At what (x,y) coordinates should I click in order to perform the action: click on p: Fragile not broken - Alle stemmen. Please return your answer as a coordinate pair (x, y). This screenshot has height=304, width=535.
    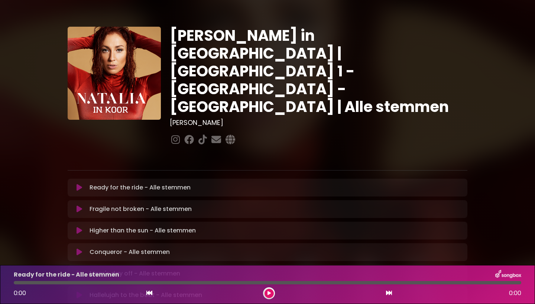
    Looking at the image, I should click on (140, 209).